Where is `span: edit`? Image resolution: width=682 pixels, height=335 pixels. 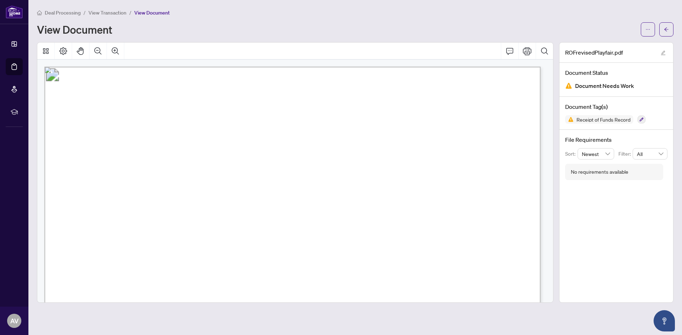 span: edit is located at coordinates (663, 53).